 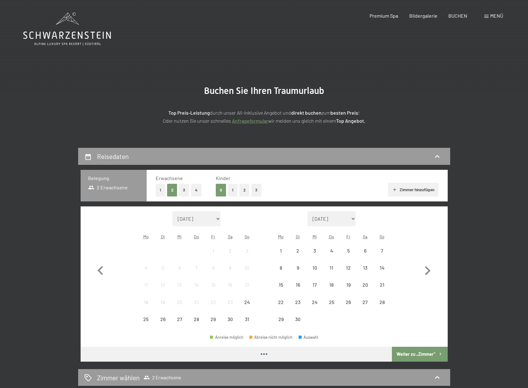 What do you see at coordinates (213, 290) in the screenshot?
I see `div: 15` at bounding box center [213, 290].